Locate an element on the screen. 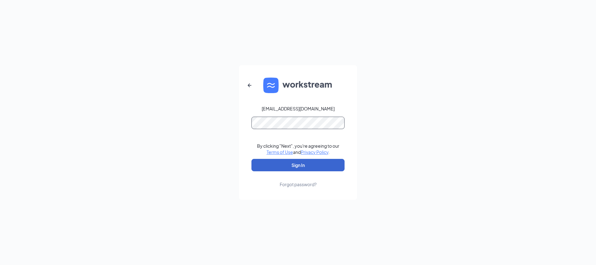 This screenshot has height=265, width=596. div: Forgot password? is located at coordinates (298, 184).